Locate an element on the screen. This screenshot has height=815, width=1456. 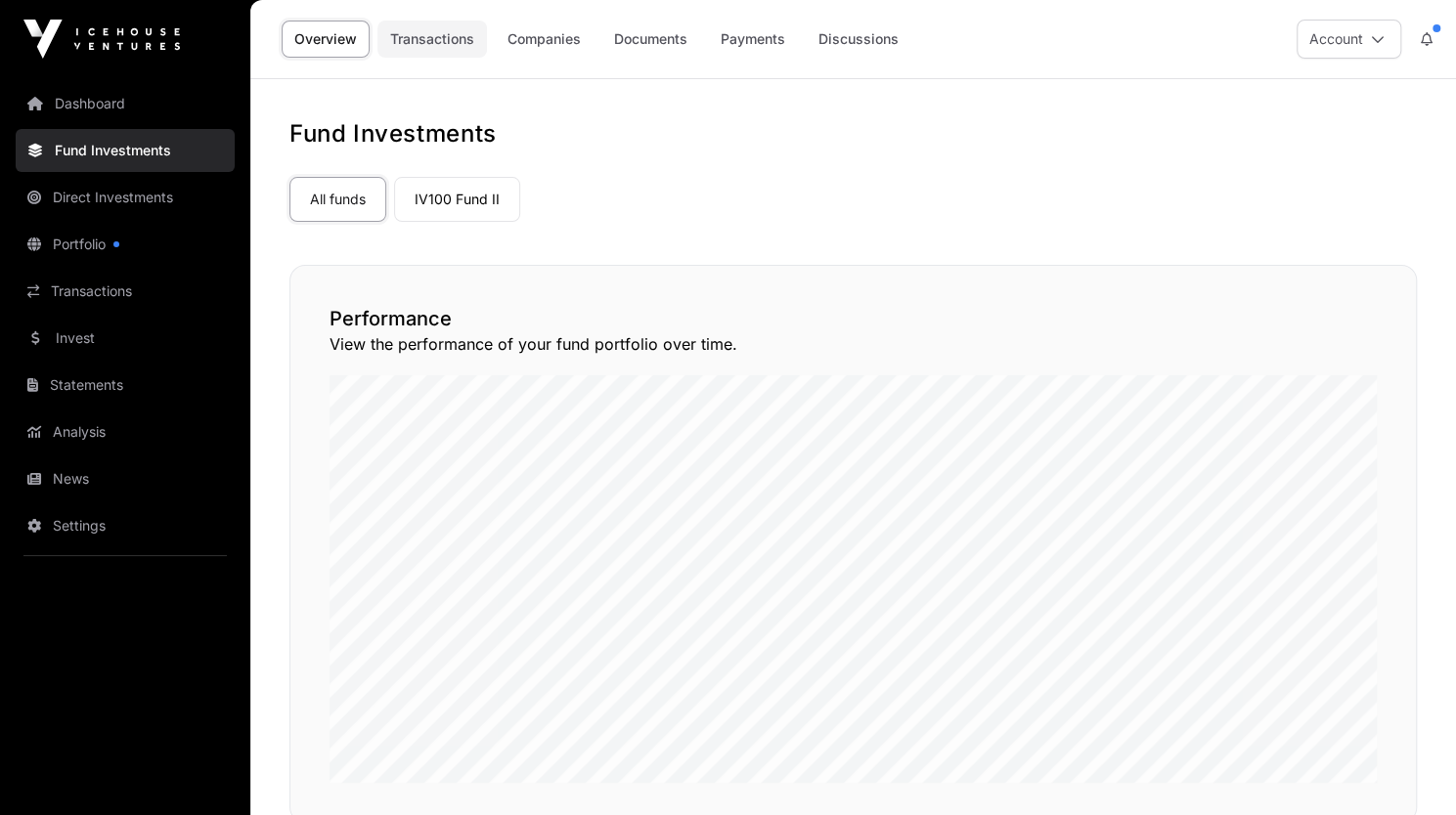
a: Analysis is located at coordinates (126, 433).